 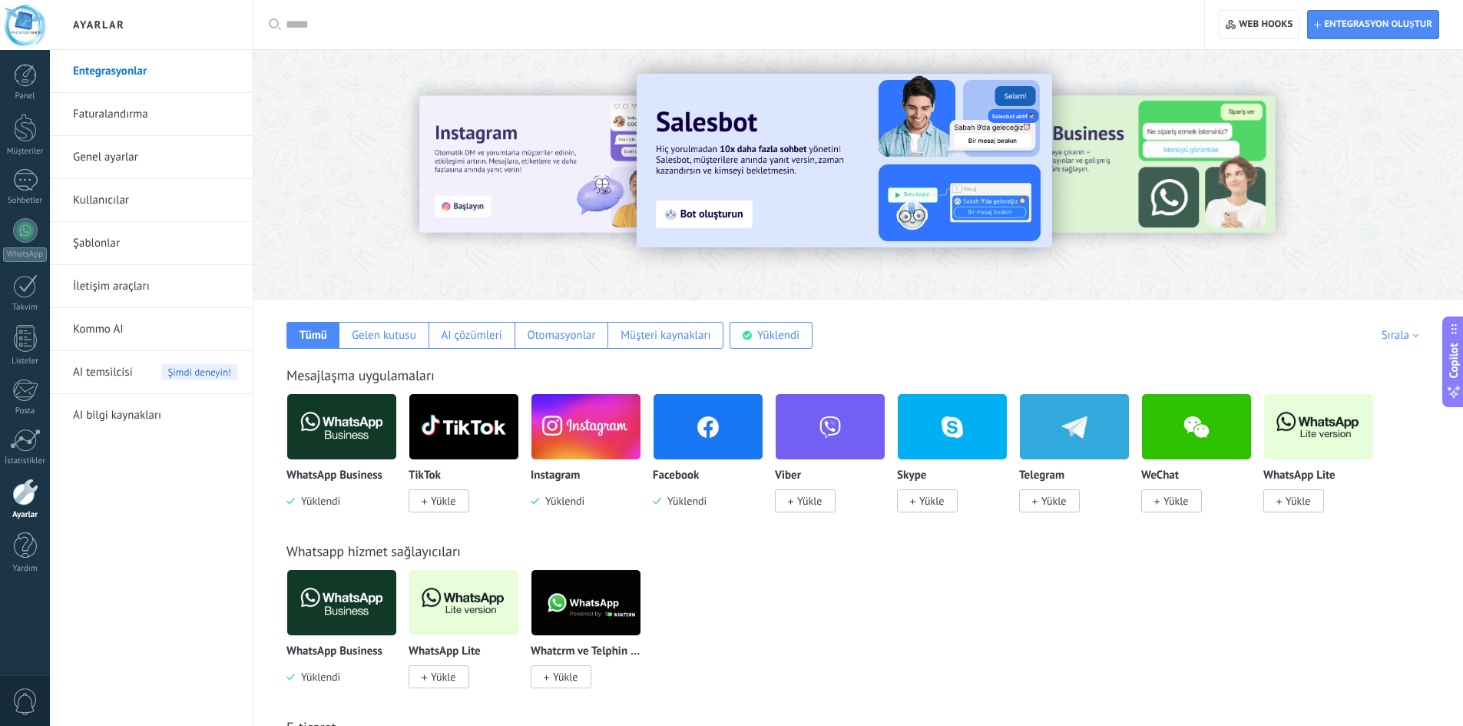 What do you see at coordinates (25, 254) in the screenshot?
I see `div: WhatsApp` at bounding box center [25, 254].